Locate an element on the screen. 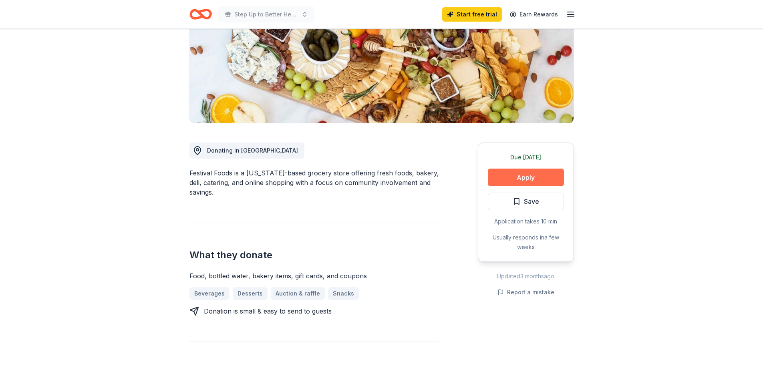 The image size is (763, 368). a: Desserts is located at coordinates (250, 294).